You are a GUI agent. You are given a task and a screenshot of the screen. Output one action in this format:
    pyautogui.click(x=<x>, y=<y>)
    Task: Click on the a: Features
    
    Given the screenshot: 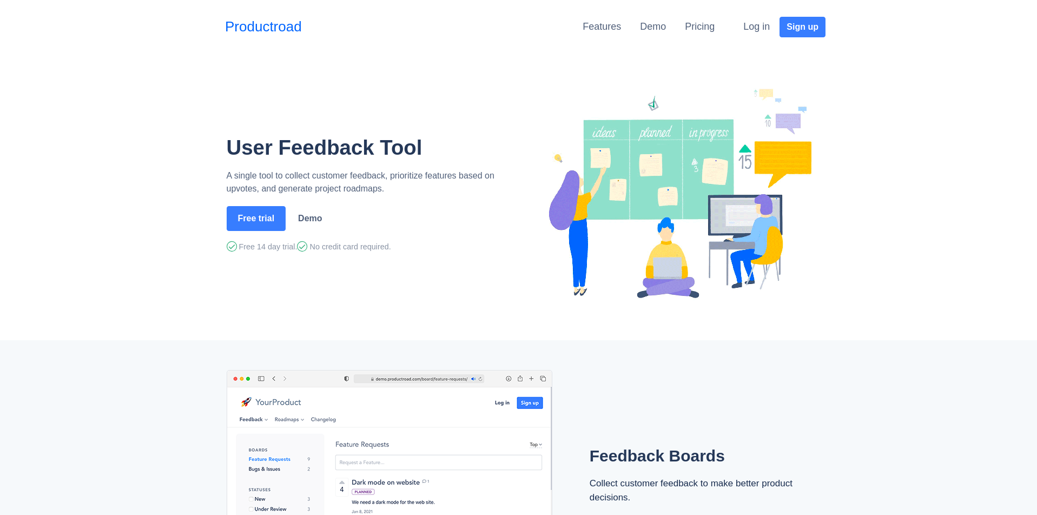 What is the action you would take?
    pyautogui.click(x=602, y=27)
    